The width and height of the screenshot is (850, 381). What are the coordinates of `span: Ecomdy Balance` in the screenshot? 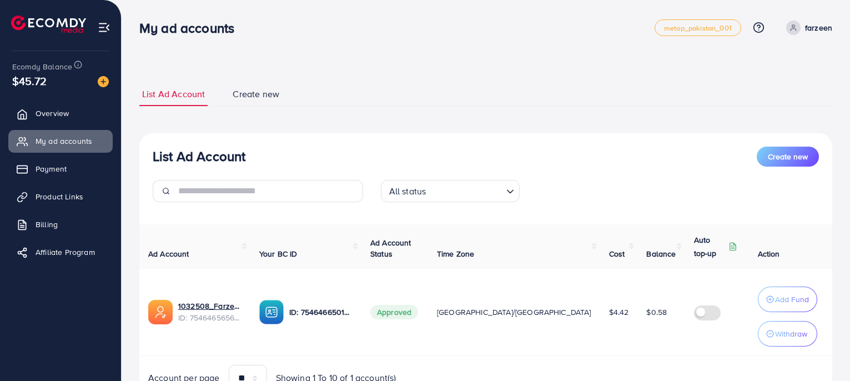 It's located at (42, 67).